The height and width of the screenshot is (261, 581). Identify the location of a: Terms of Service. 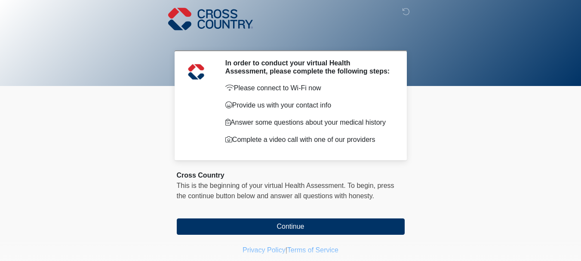
(312, 250).